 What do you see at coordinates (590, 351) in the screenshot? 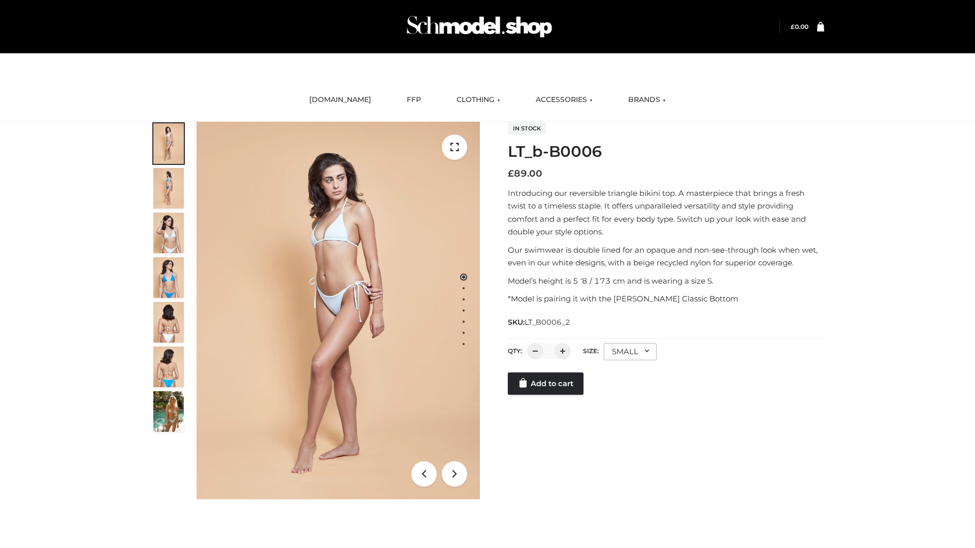
I see `label: Size:` at bounding box center [590, 351].